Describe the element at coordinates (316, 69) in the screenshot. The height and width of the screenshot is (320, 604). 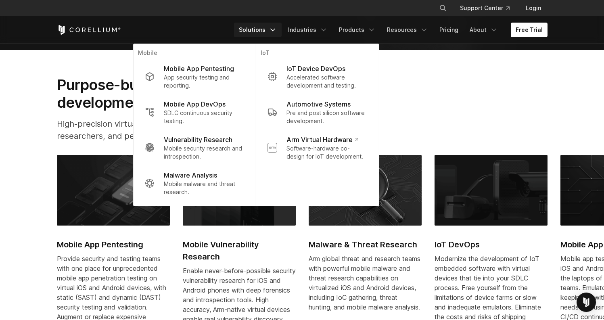
I see `p: IoT Device DevOps` at that location.